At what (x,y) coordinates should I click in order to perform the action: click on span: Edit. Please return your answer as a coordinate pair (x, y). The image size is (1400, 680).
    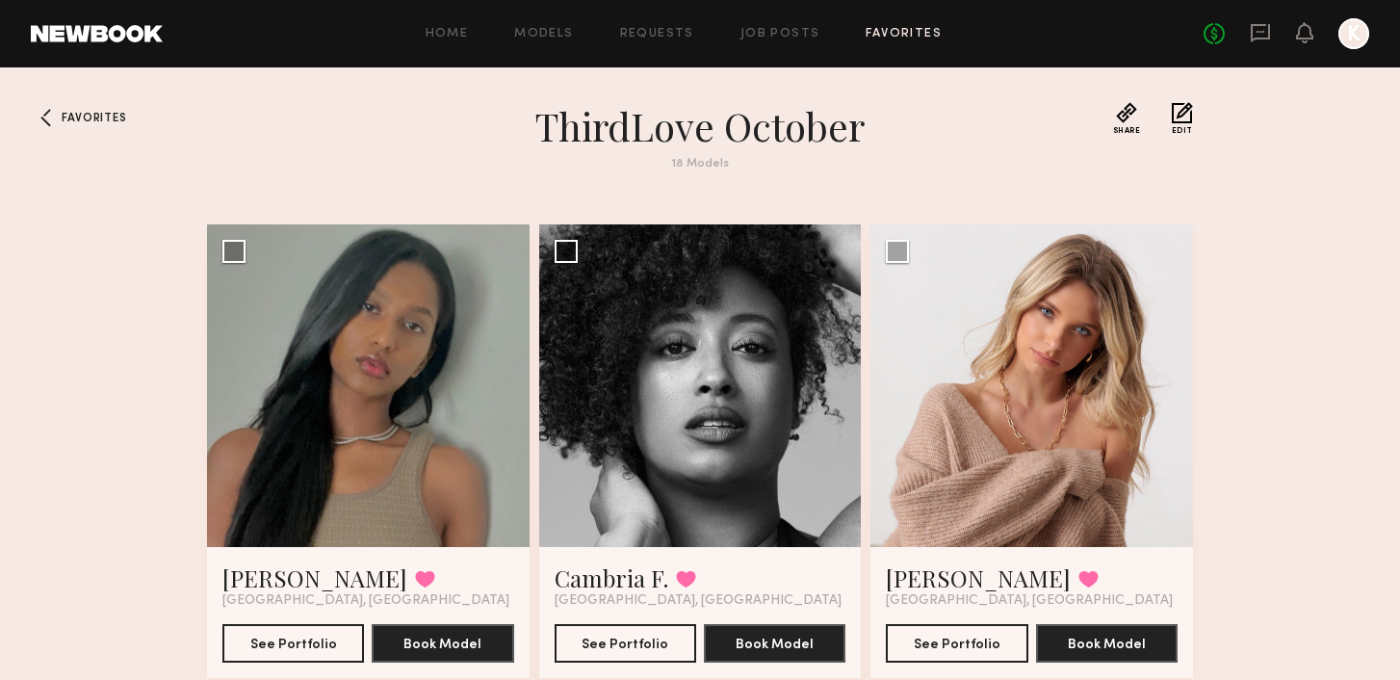
    Looking at the image, I should click on (1183, 131).